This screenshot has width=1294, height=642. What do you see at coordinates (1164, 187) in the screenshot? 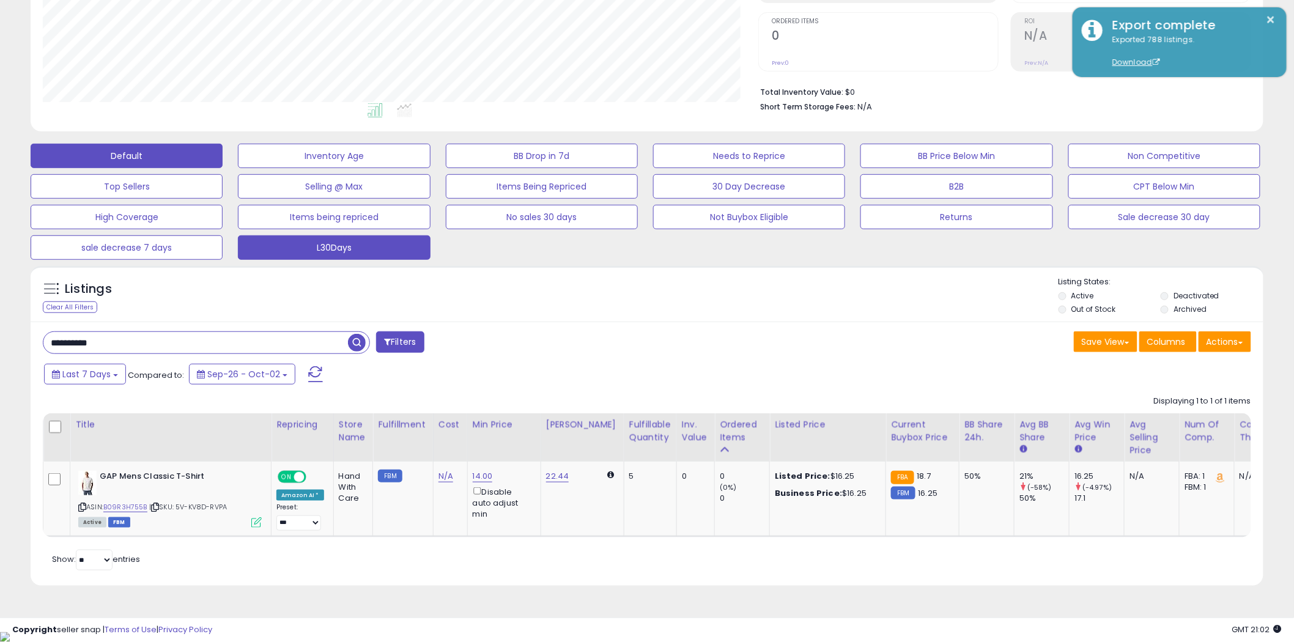
I see `button: CPT Below Min` at bounding box center [1164, 187].